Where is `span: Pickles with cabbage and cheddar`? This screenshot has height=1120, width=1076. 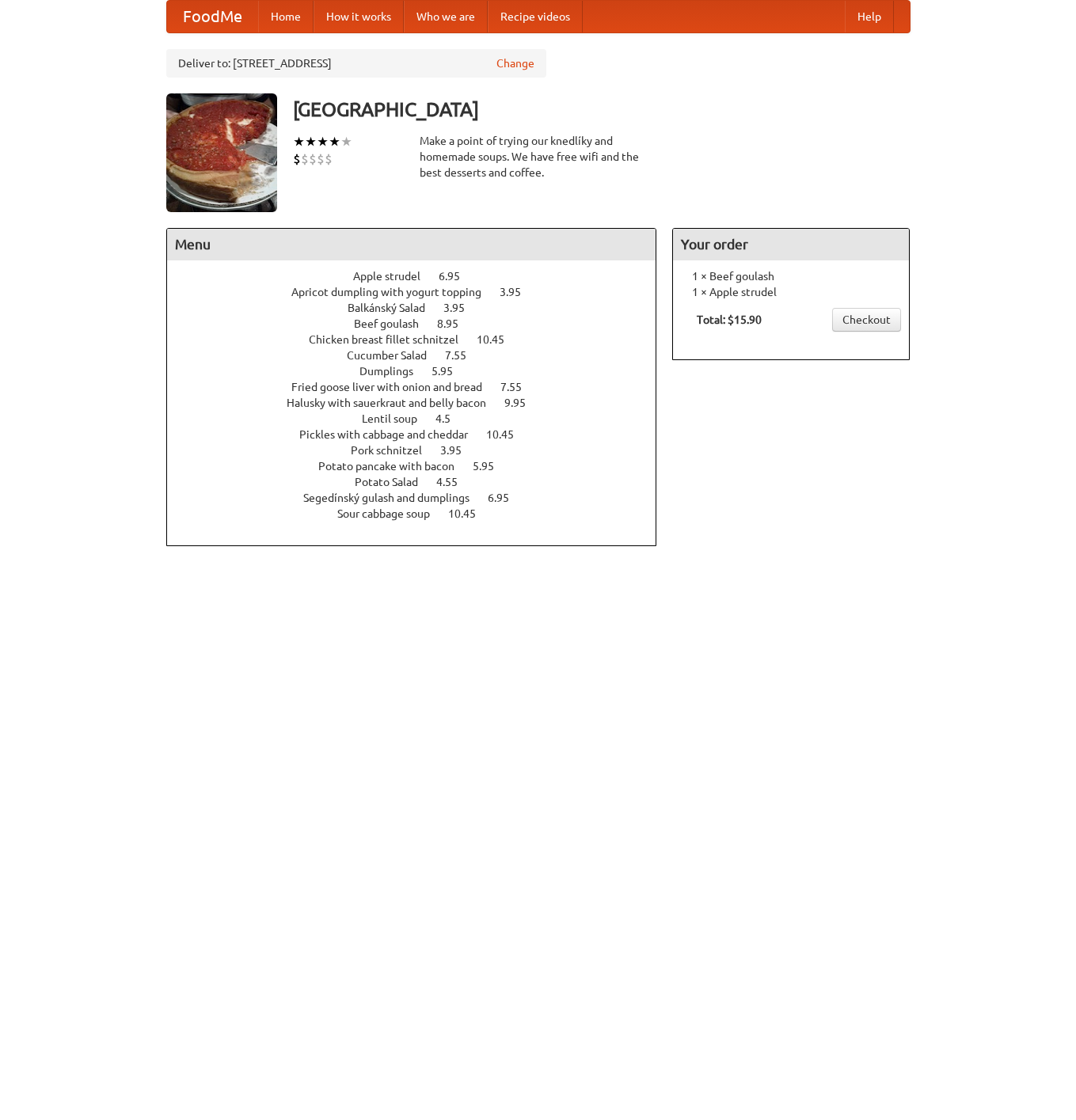
span: Pickles with cabbage and cheddar is located at coordinates (391, 435).